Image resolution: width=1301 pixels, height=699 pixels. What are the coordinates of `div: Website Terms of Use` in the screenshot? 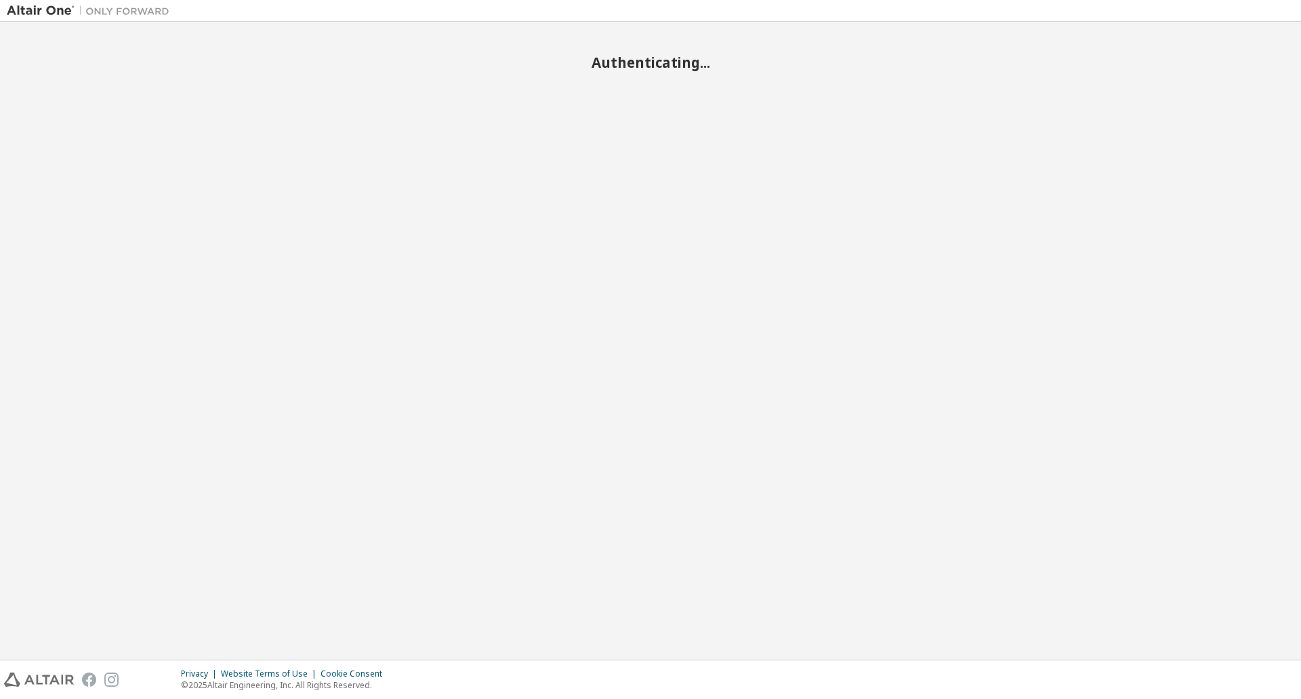 It's located at (270, 674).